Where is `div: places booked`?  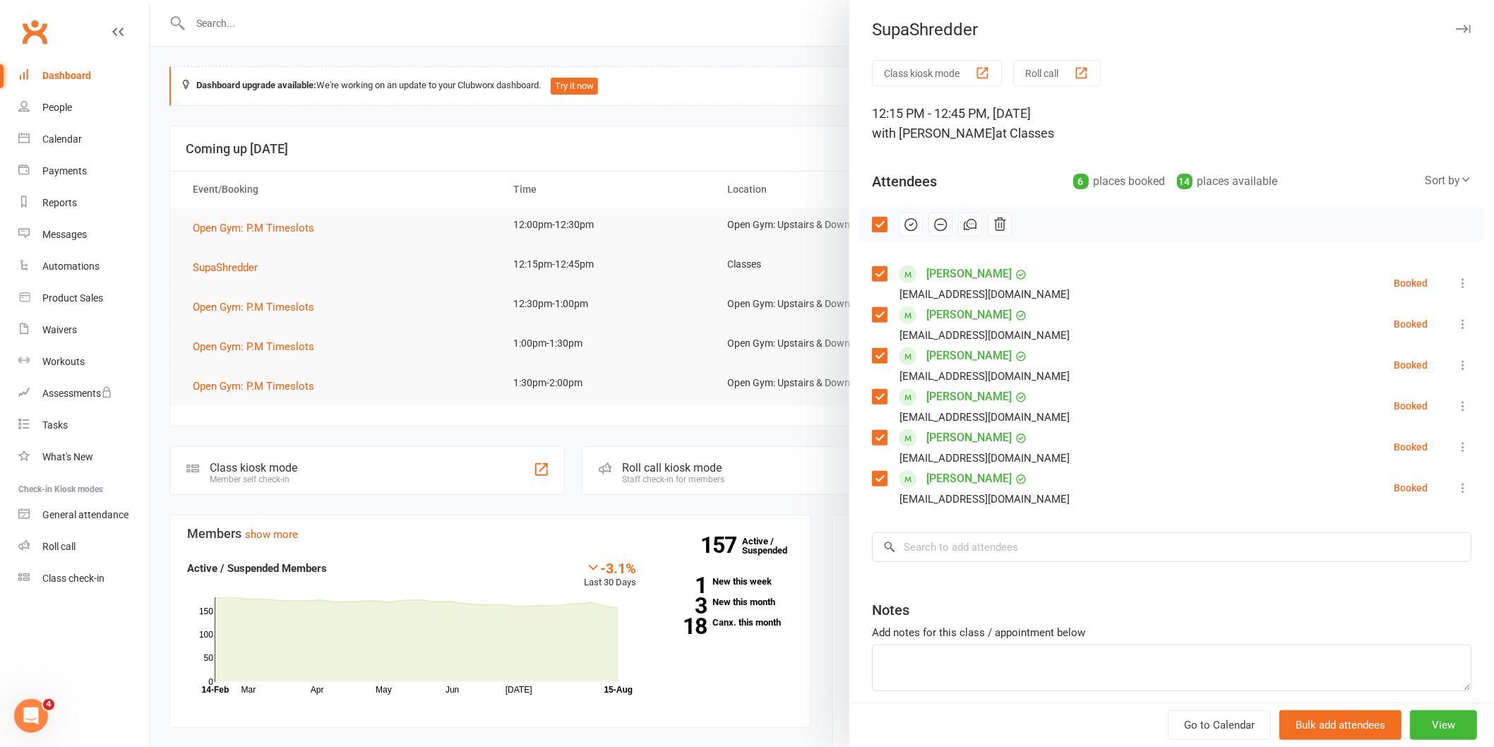 div: places booked is located at coordinates (1119, 181).